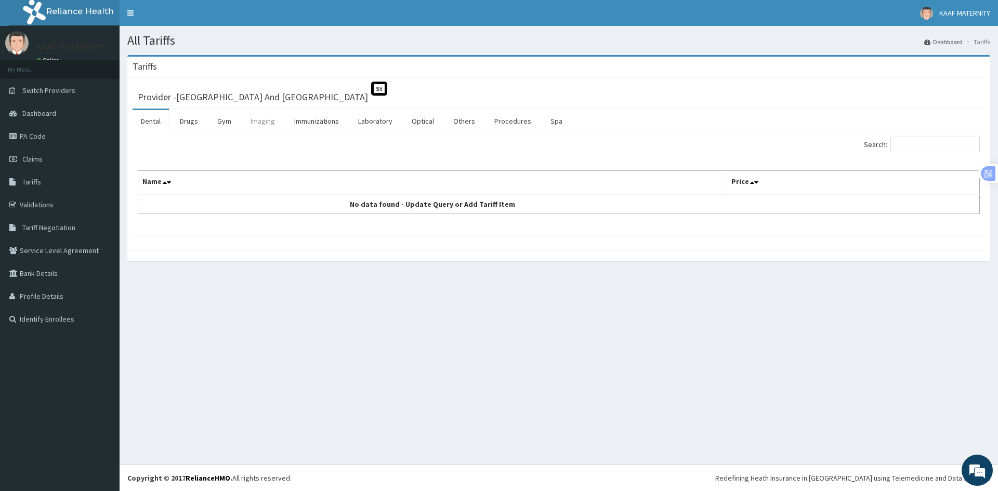 This screenshot has width=998, height=491. What do you see at coordinates (180, 478) in the screenshot?
I see `strong: Copyright © 2017 .` at bounding box center [180, 478].